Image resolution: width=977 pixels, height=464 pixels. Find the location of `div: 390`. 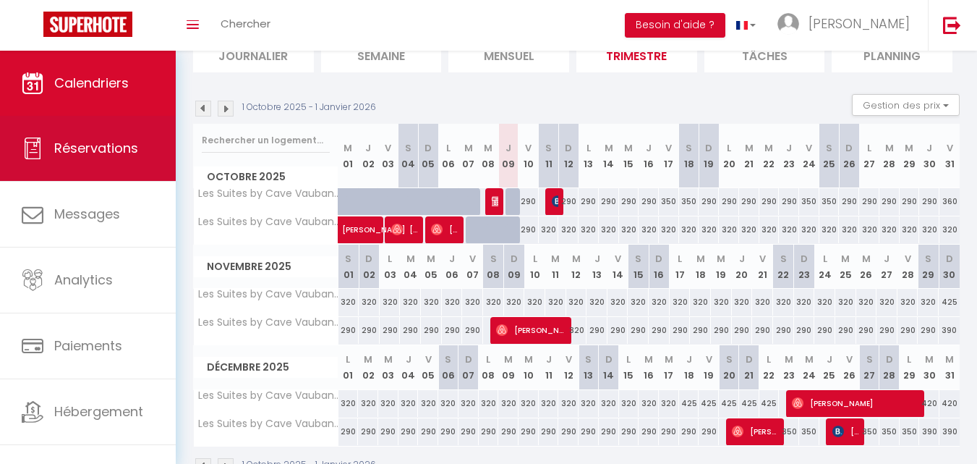

div: 390 is located at coordinates (949, 330).